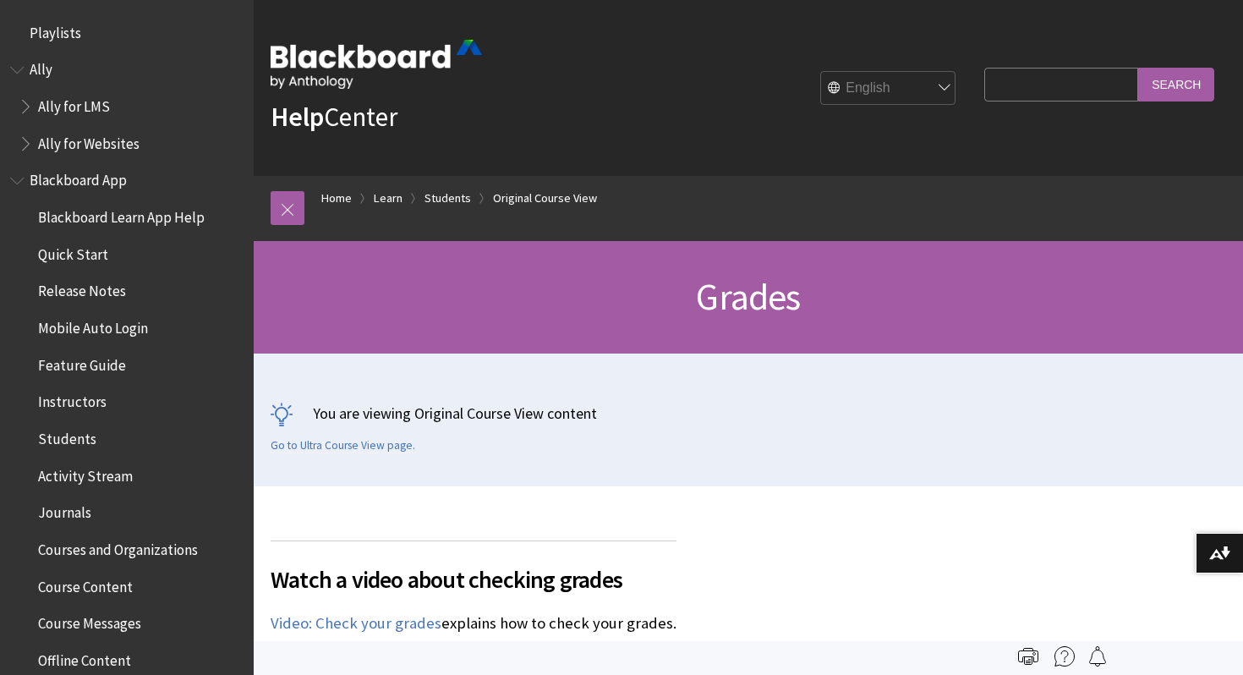  I want to click on span: Journals, so click(64, 510).